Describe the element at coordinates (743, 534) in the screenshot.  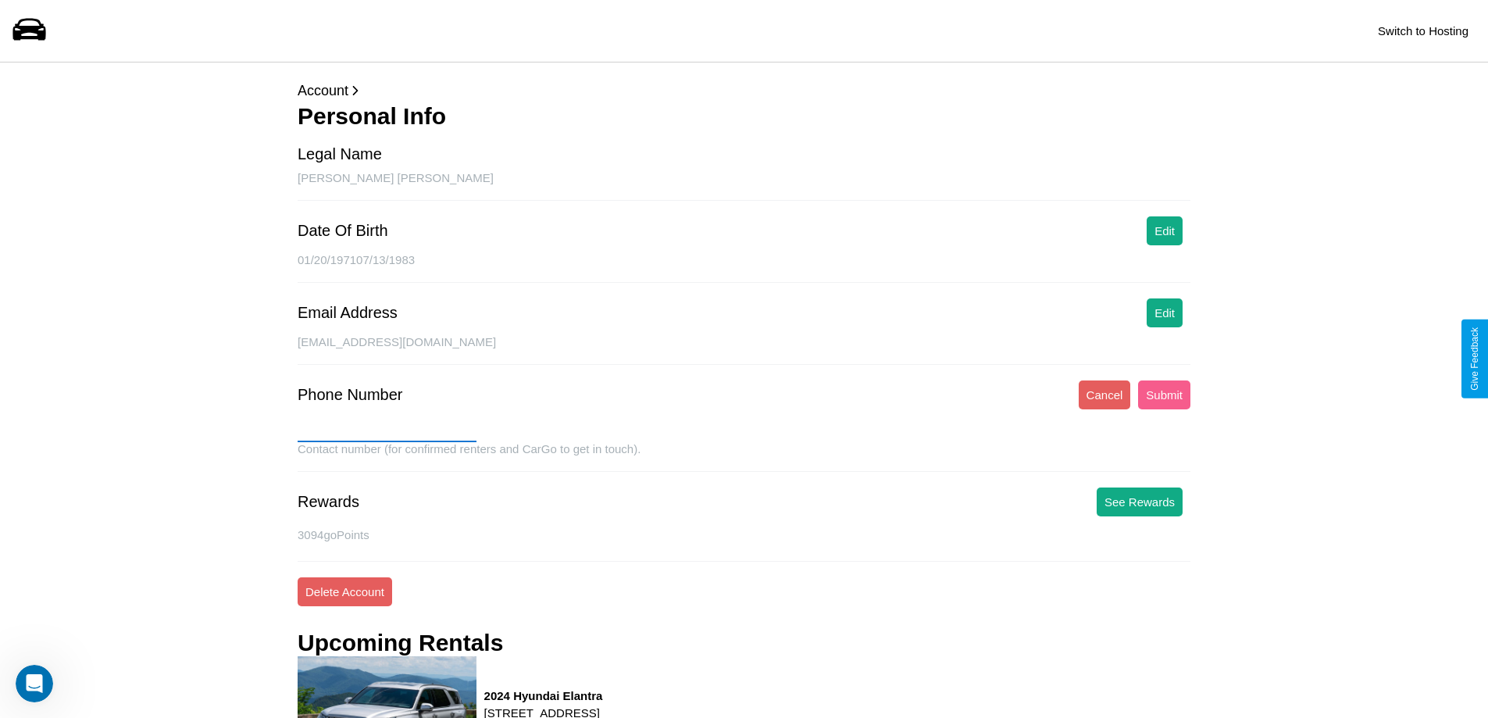
I see `p: 3094 goPoints` at that location.